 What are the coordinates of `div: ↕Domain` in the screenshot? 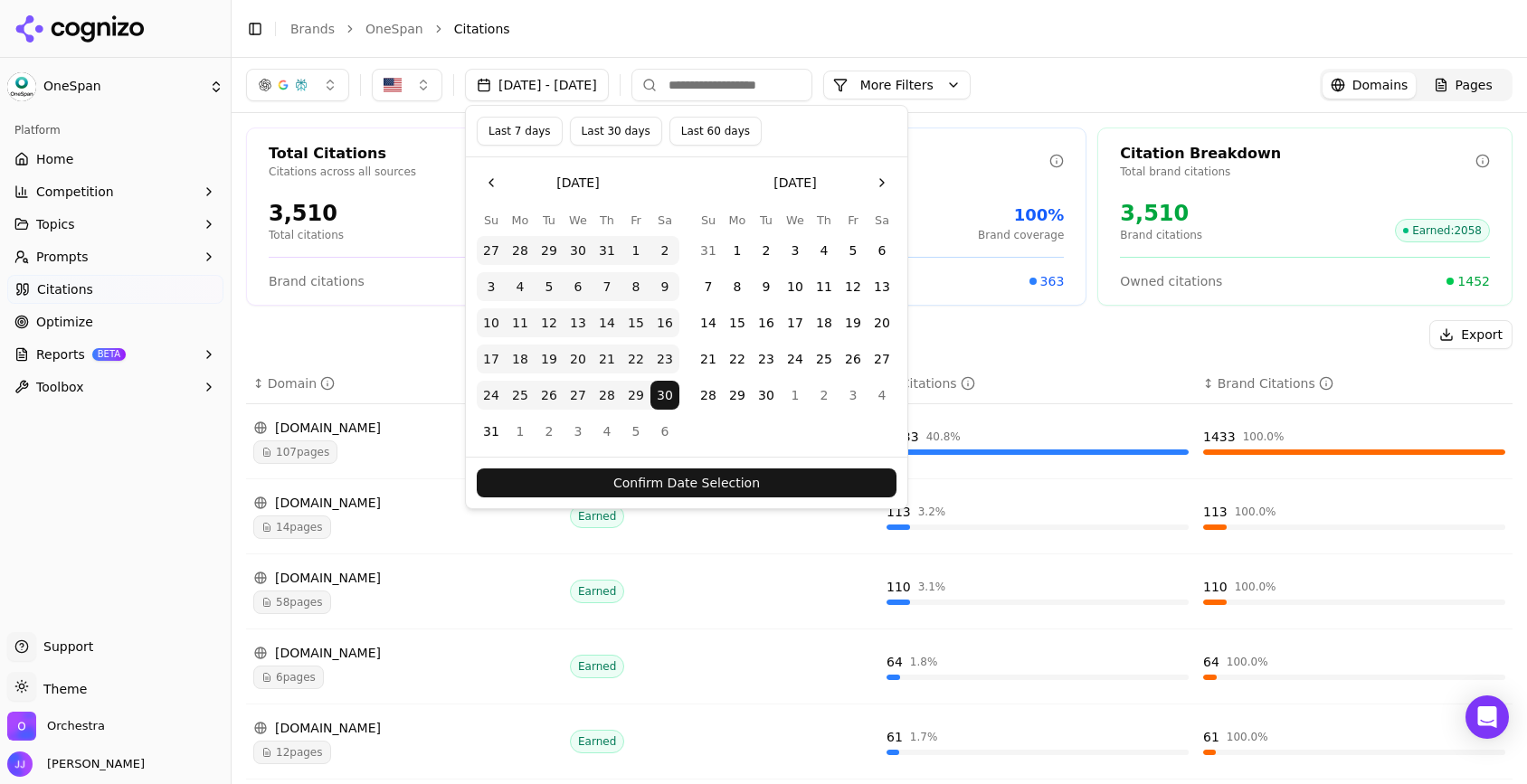 It's located at (404, 383).